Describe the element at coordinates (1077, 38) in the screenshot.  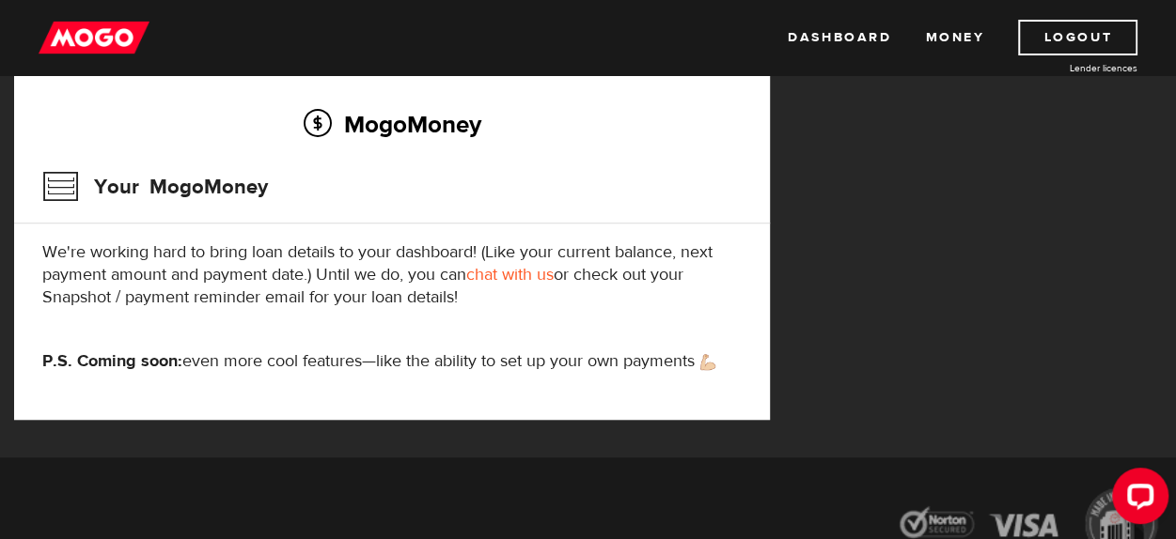
I see `a: Logout` at that location.